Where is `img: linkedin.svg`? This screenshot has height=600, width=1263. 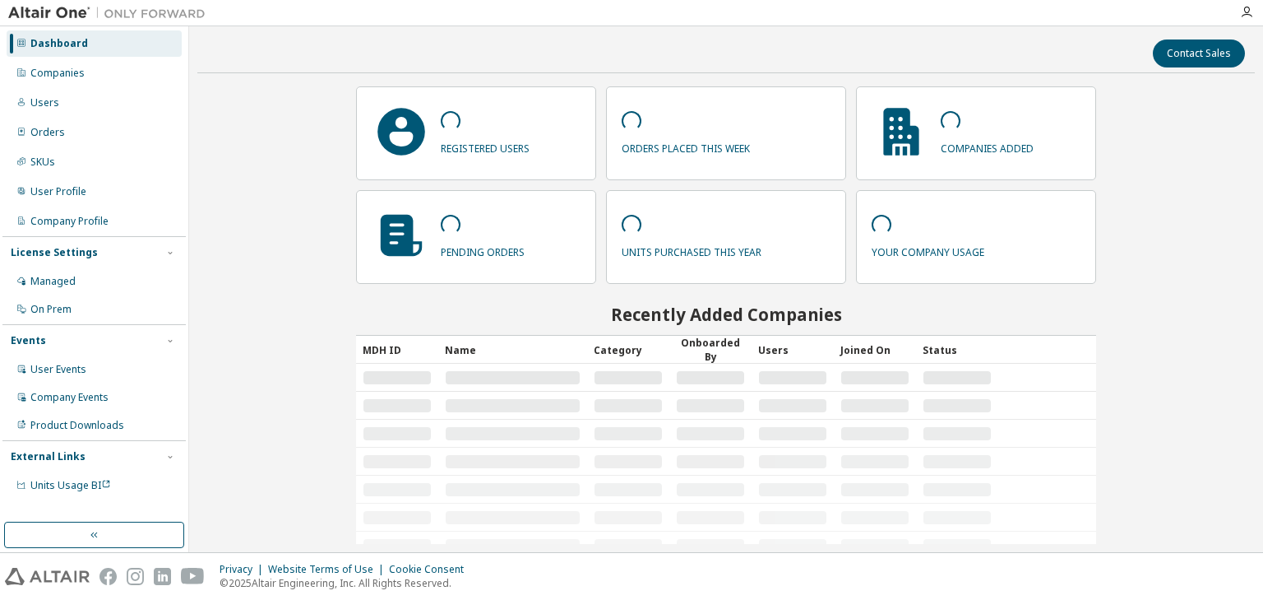
img: linkedin.svg is located at coordinates (162, 576).